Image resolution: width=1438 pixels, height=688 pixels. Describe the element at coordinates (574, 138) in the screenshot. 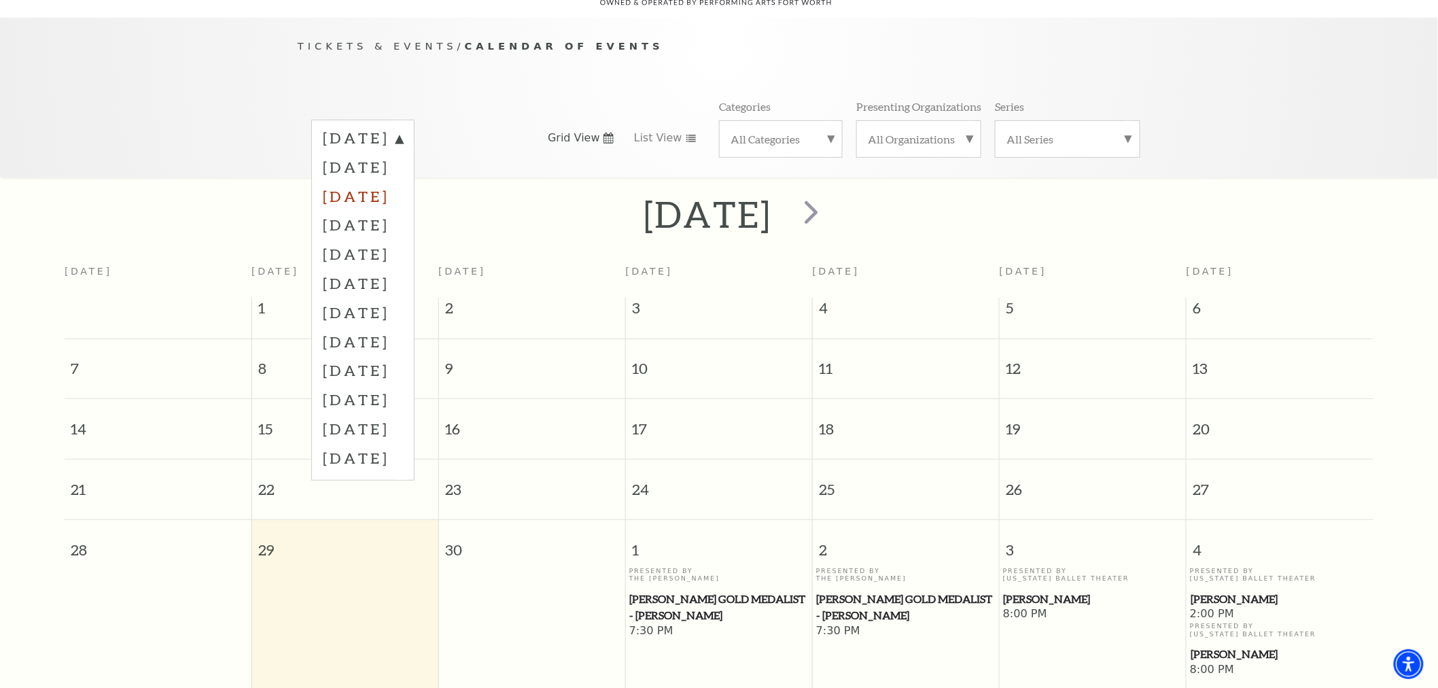

I see `span: Grid View` at that location.